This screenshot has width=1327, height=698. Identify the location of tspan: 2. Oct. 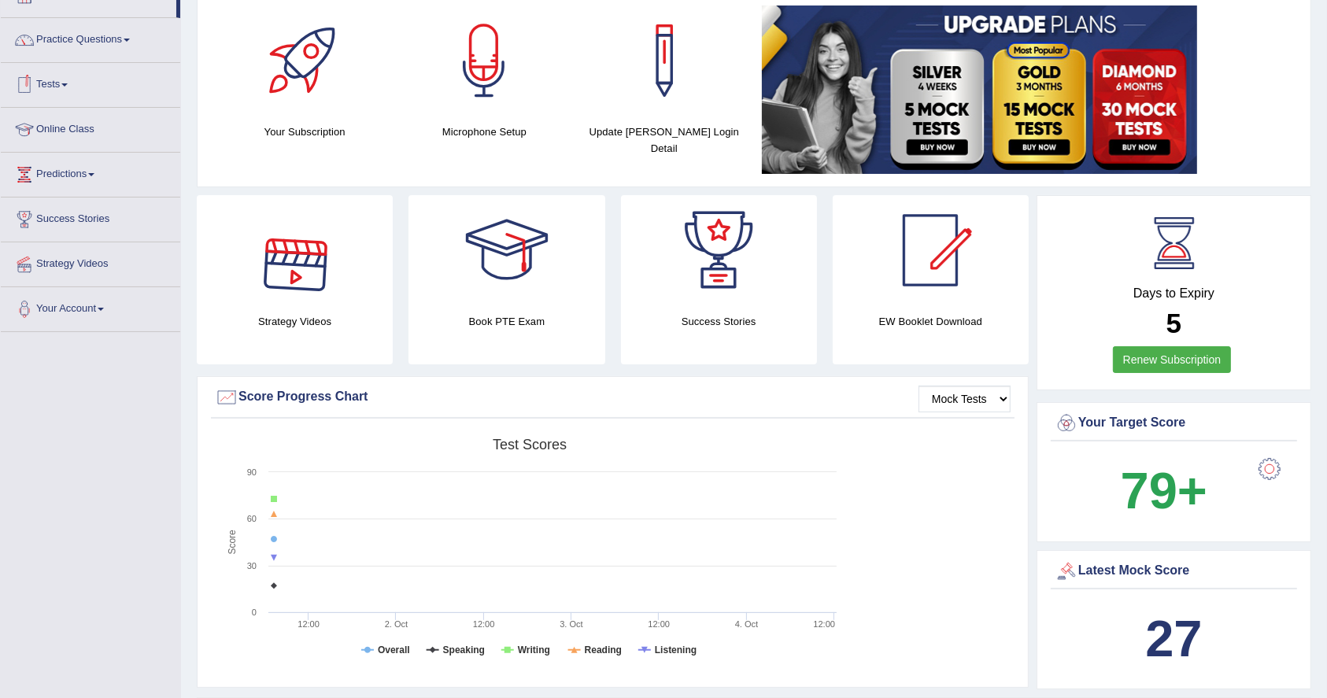
(396, 624).